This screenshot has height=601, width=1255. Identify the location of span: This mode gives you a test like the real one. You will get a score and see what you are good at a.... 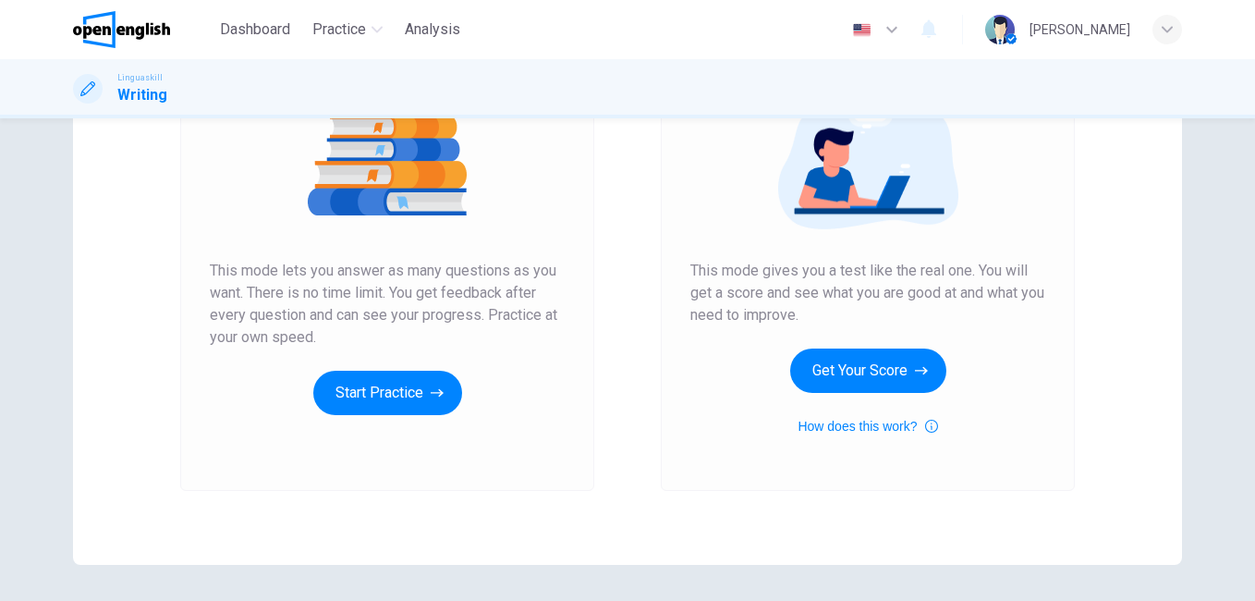
(868, 293).